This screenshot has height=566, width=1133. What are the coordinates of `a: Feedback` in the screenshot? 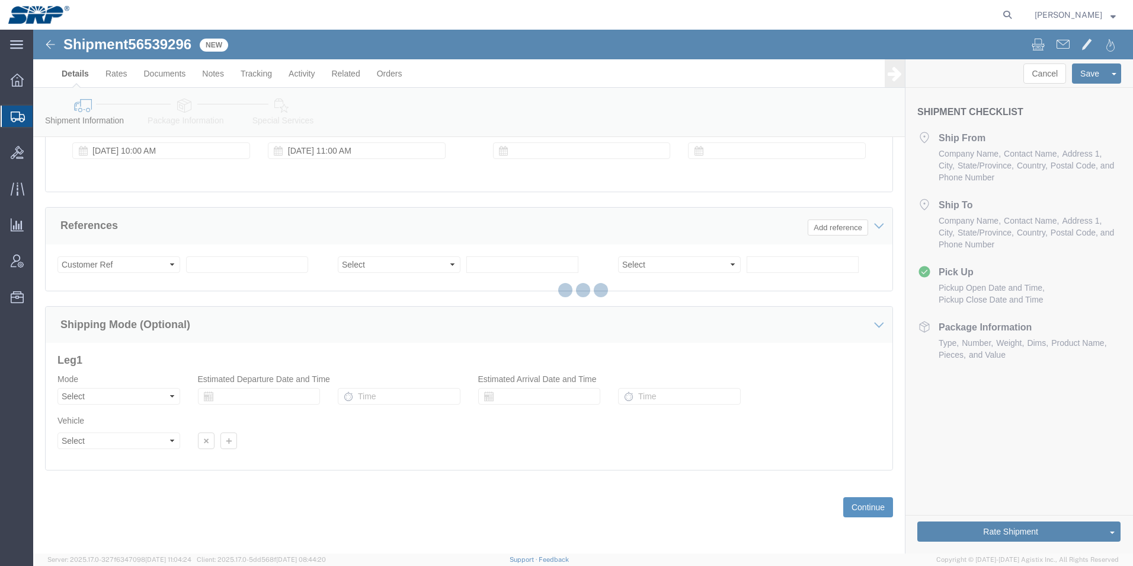 It's located at (554, 559).